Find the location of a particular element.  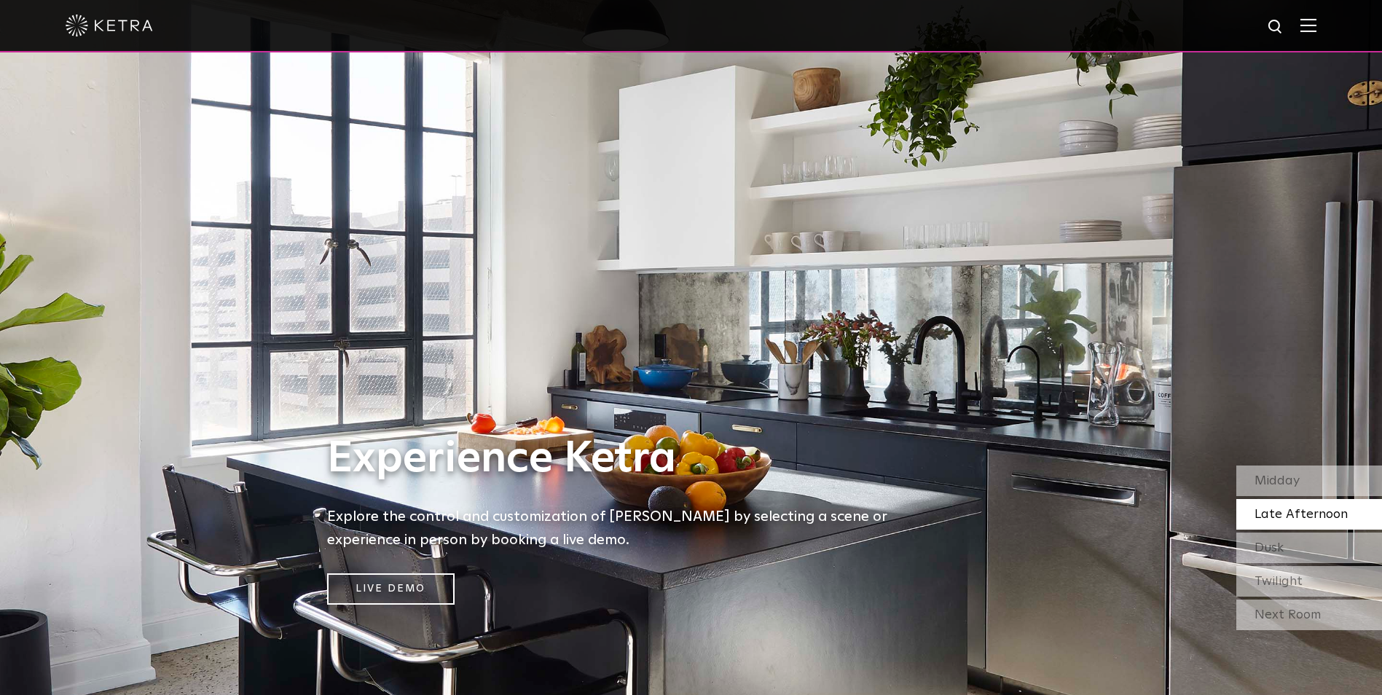

img: ketra-logo-2019-white is located at coordinates (109, 25).